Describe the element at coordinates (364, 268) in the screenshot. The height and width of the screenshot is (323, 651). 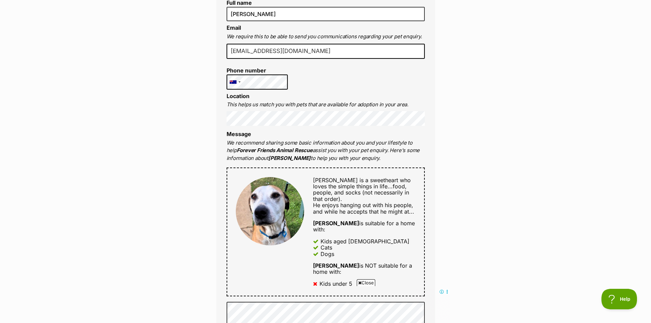
I see `div: is NOT suitable for a home with:` at that location.